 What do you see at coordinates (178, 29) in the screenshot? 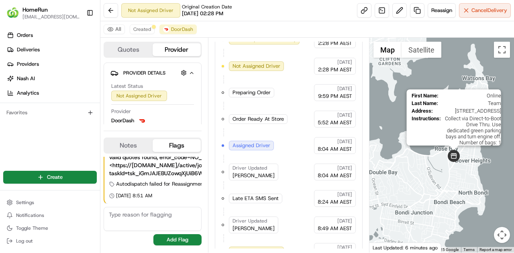
I see `button: DoorDash` at bounding box center [178, 29].